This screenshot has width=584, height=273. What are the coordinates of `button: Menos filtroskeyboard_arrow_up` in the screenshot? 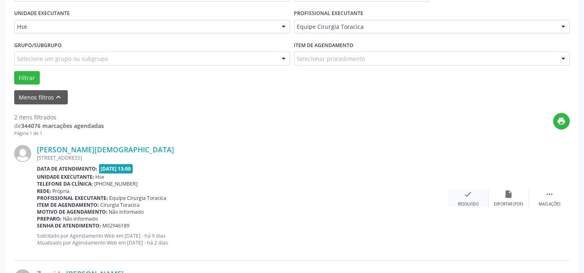 It's located at (41, 97).